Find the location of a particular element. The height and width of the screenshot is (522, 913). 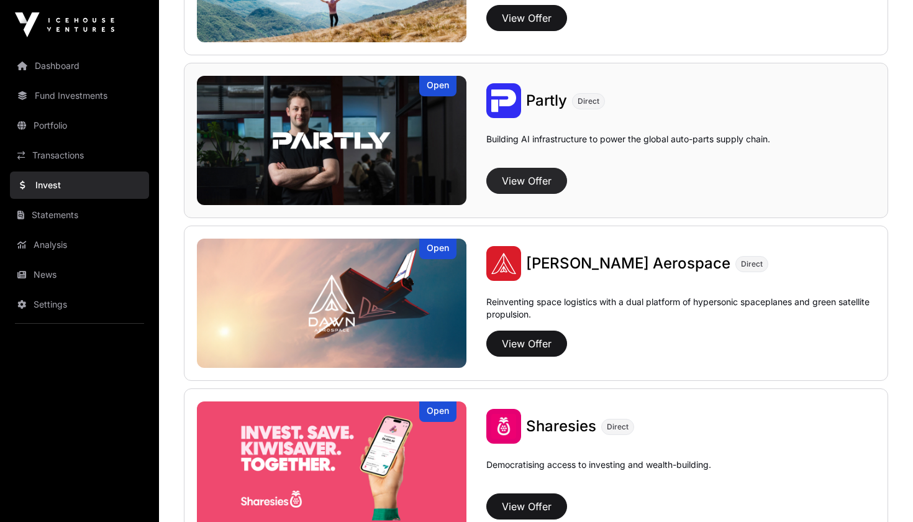

span: Partly is located at coordinates (546, 100).